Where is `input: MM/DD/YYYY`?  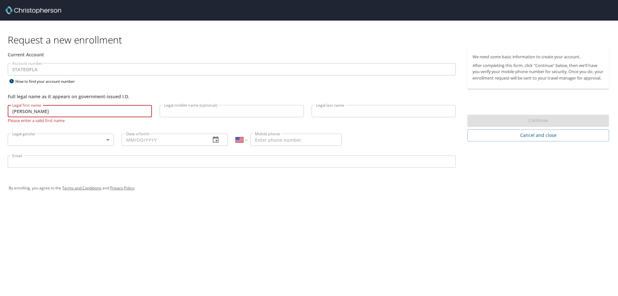 input: MM/DD/YYYY is located at coordinates (163, 140).